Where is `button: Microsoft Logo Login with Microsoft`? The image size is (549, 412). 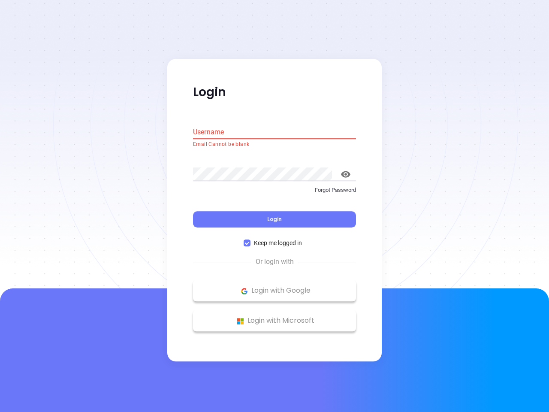
button: Microsoft Logo Login with Microsoft is located at coordinates (274, 321).